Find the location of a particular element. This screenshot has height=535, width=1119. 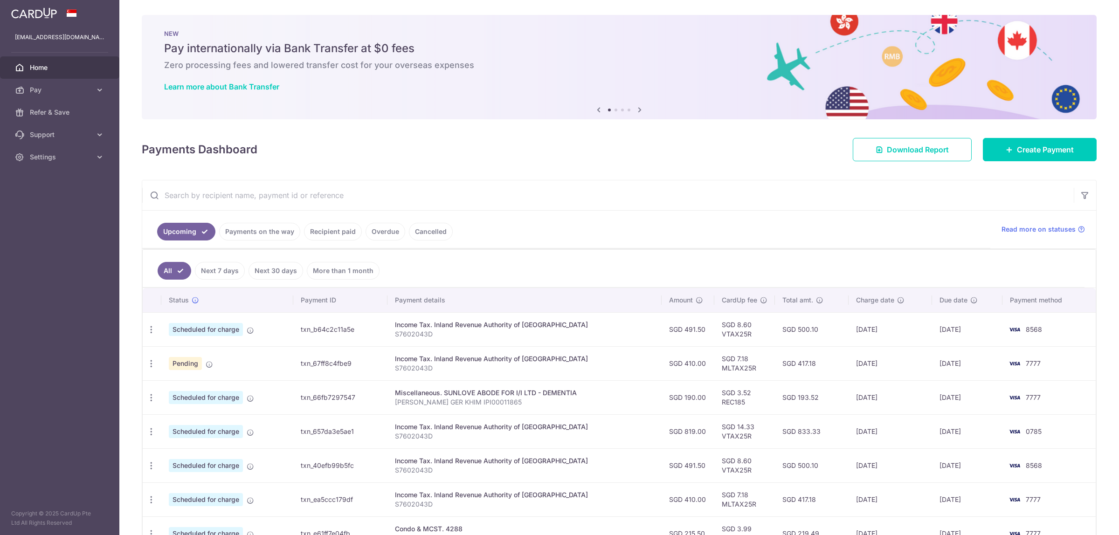

span: Pay is located at coordinates (61, 90).